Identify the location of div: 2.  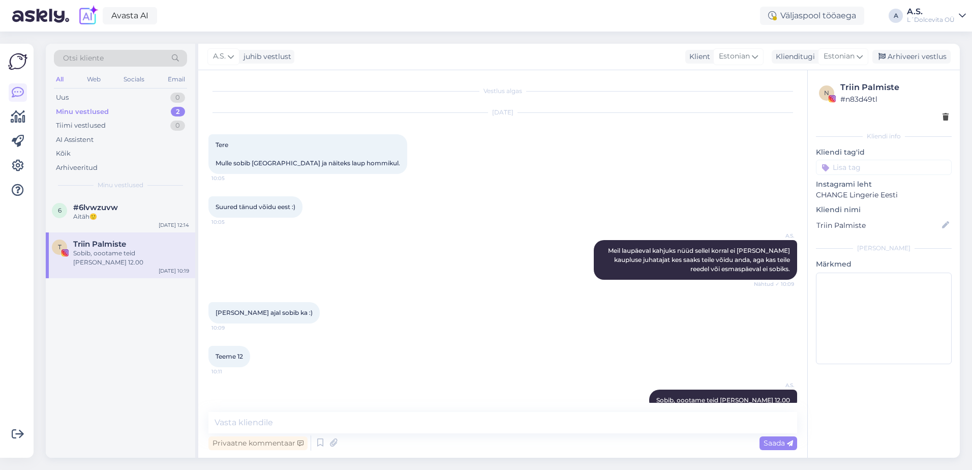
(178, 112).